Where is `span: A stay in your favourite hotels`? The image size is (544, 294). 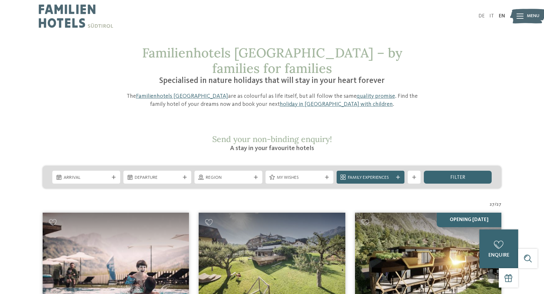
span: A stay in your favourite hotels is located at coordinates (272, 149).